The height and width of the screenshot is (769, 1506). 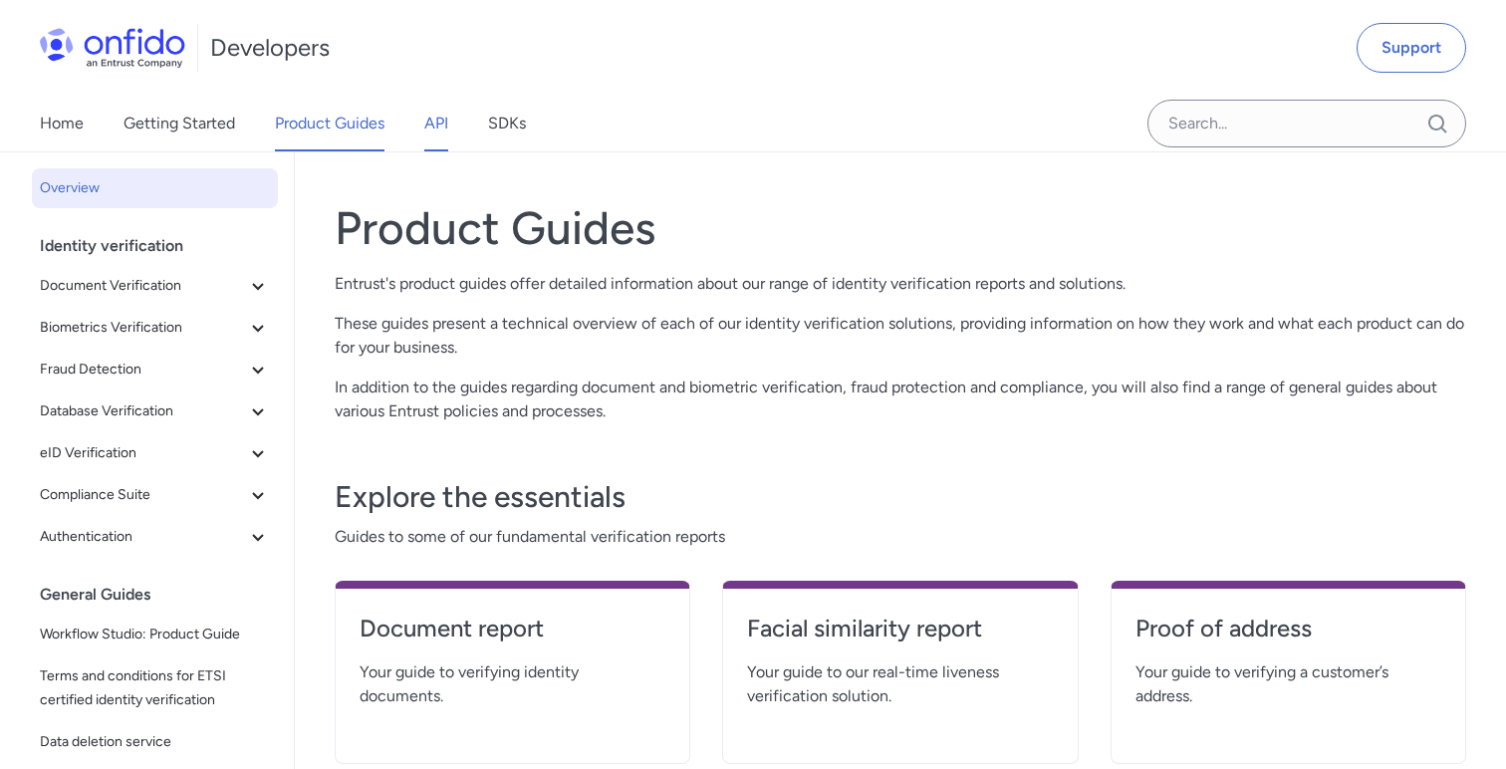 I want to click on h4: Facial similarity report, so click(x=900, y=629).